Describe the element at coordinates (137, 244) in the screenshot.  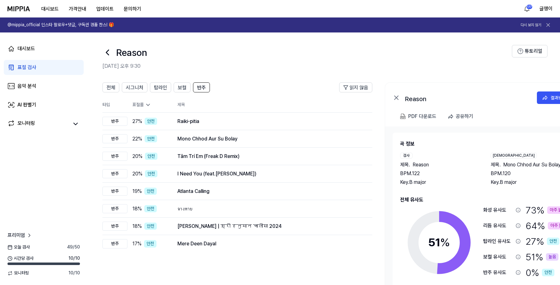
I see `span: 17 %` at that location.